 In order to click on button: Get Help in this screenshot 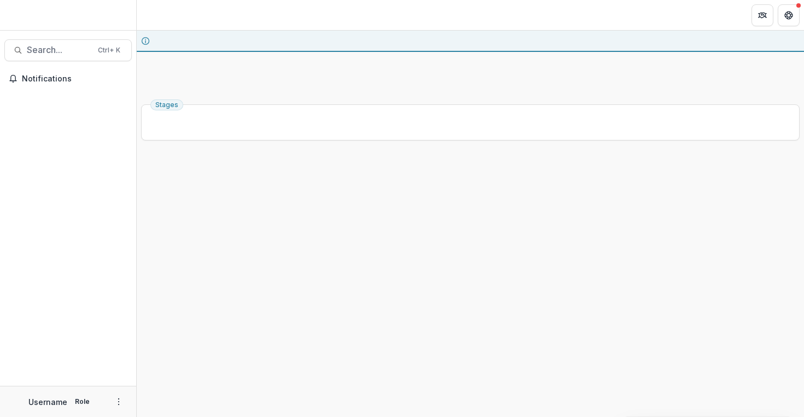, I will do `click(789, 15)`.